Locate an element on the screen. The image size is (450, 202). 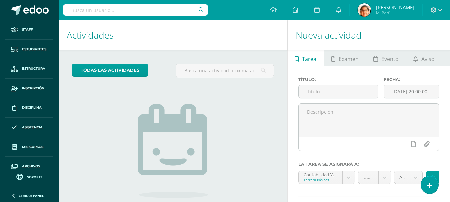
input: Título is located at coordinates (338, 91).